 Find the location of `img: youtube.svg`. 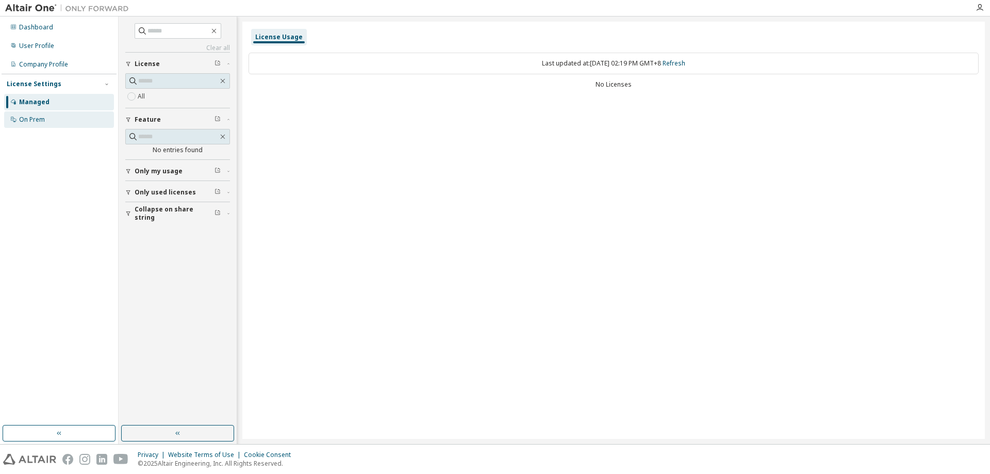

img: youtube.svg is located at coordinates (121, 459).